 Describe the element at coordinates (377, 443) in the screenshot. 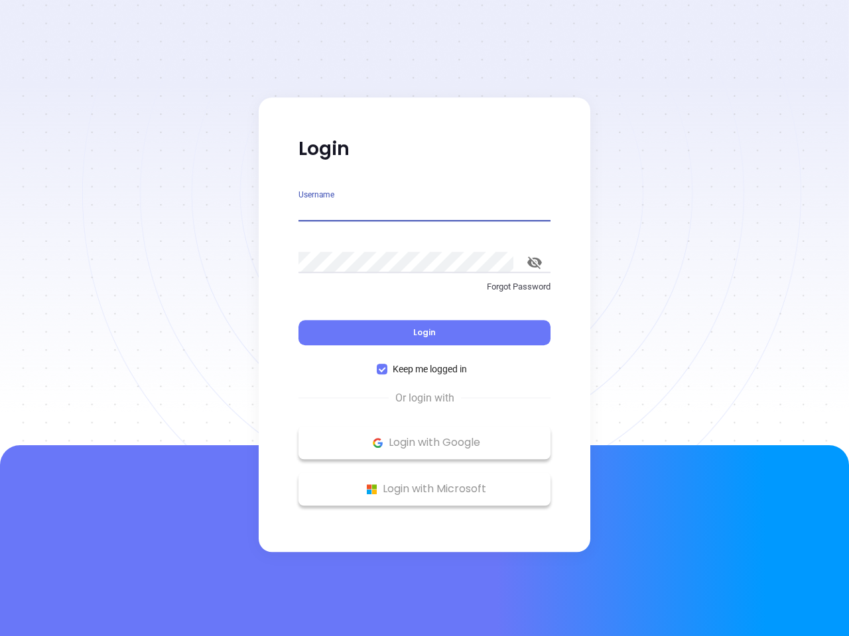

I see `img: Google Logo` at that location.